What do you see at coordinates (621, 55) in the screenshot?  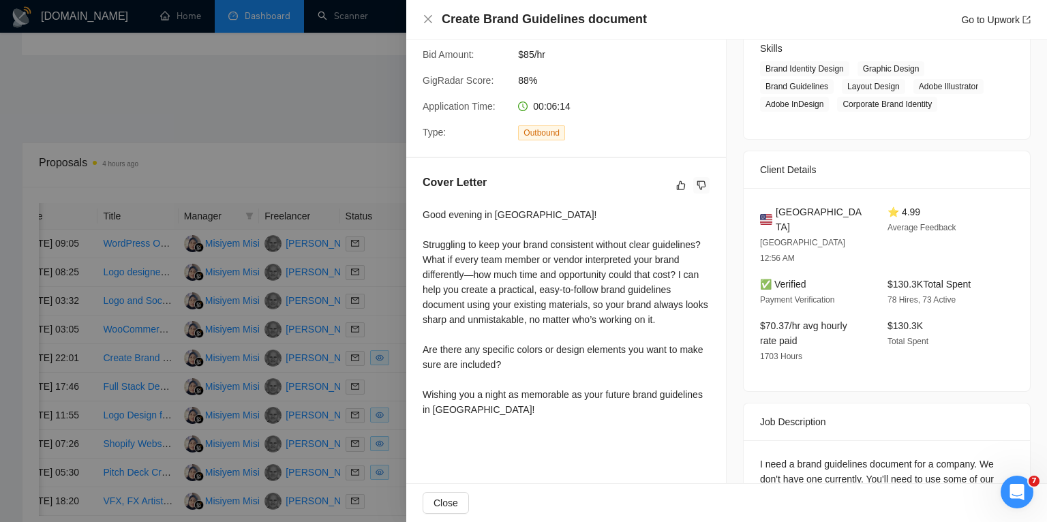 I see `span: $85/hr` at bounding box center [621, 55].